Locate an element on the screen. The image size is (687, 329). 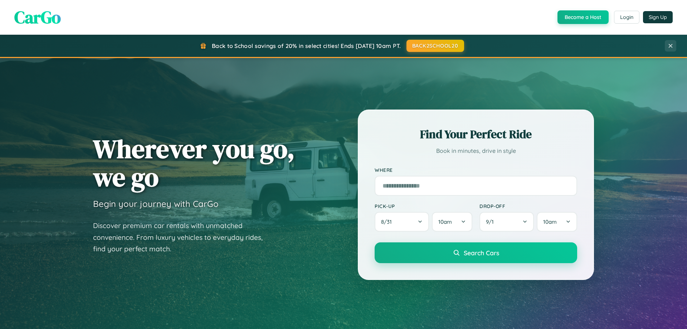
button: BACK2SCHOOL20 is located at coordinates (435, 46).